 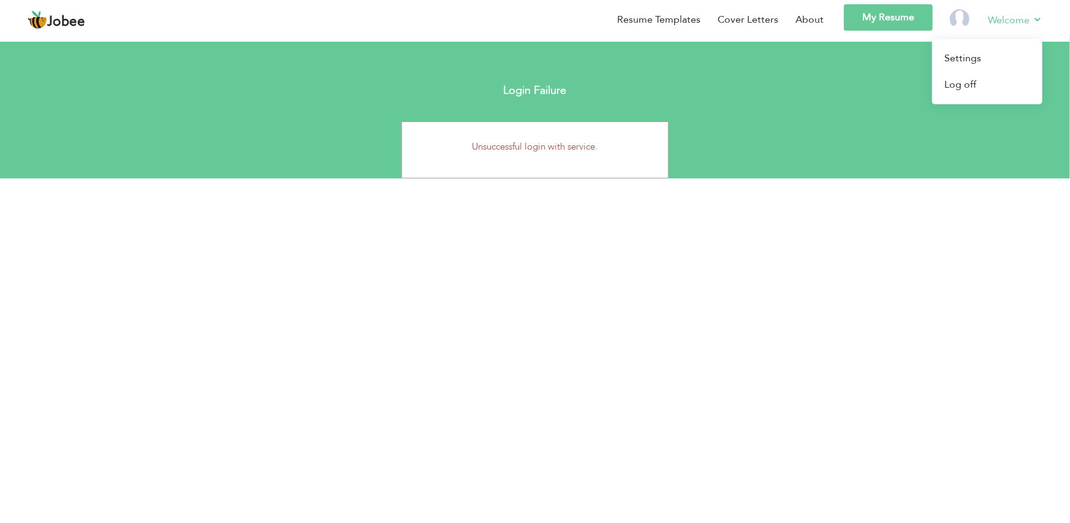 I want to click on p: Unsuccessful login with service., so click(x=535, y=146).